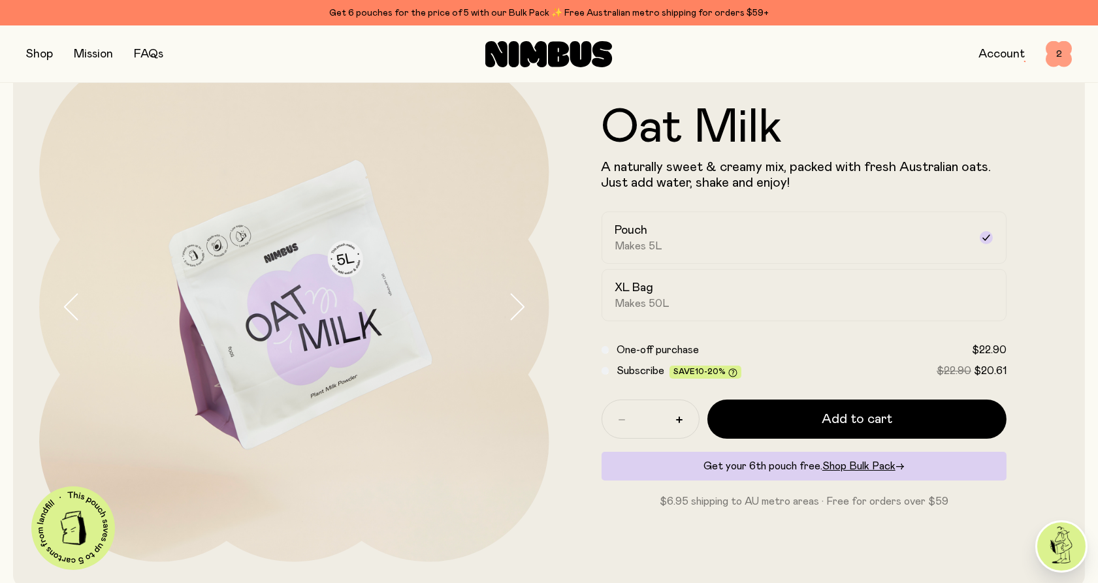 The image size is (1098, 583). Describe the element at coordinates (1059, 54) in the screenshot. I see `span: 2` at that location.